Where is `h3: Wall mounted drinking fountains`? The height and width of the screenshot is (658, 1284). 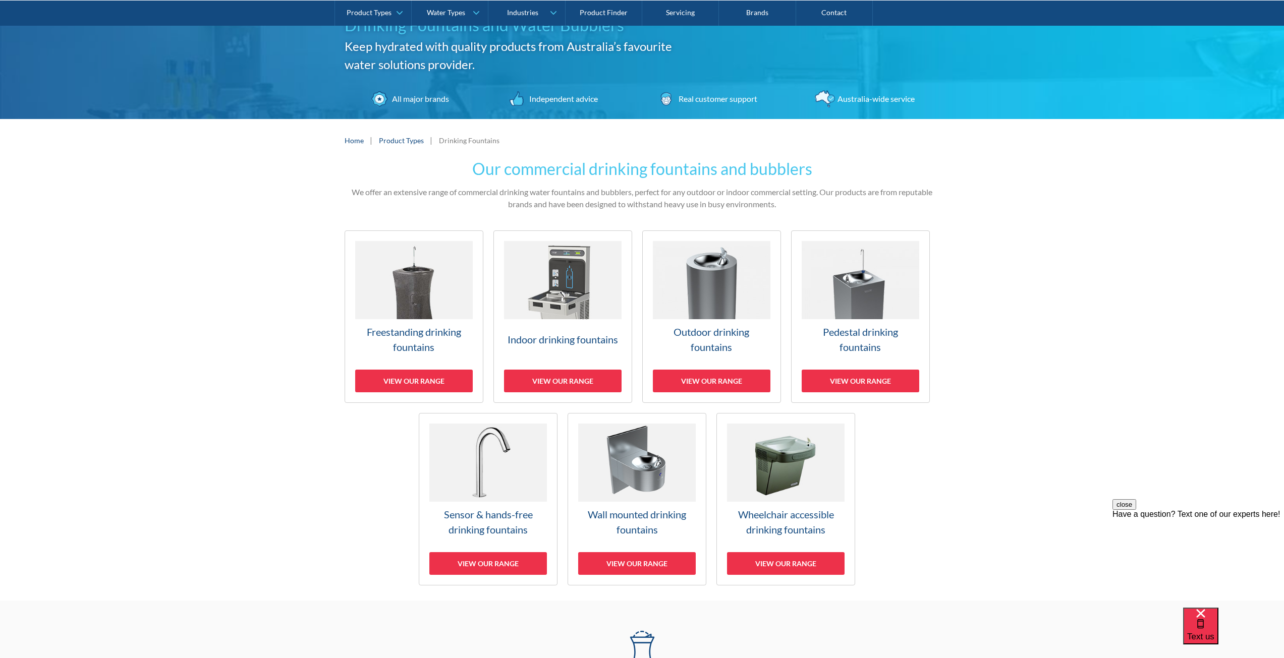 h3: Wall mounted drinking fountains is located at coordinates (637, 522).